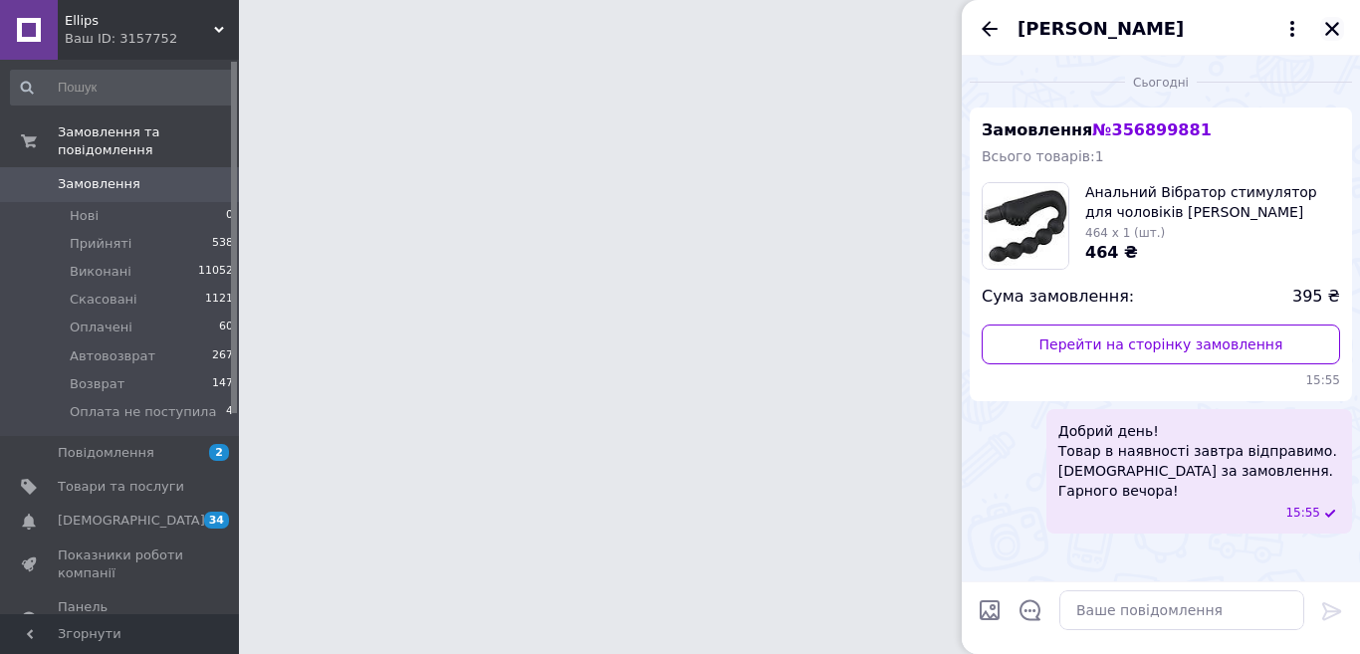 This screenshot has height=654, width=1360. What do you see at coordinates (1161, 83) in the screenshot?
I see `span: Сьогодні` at bounding box center [1161, 83].